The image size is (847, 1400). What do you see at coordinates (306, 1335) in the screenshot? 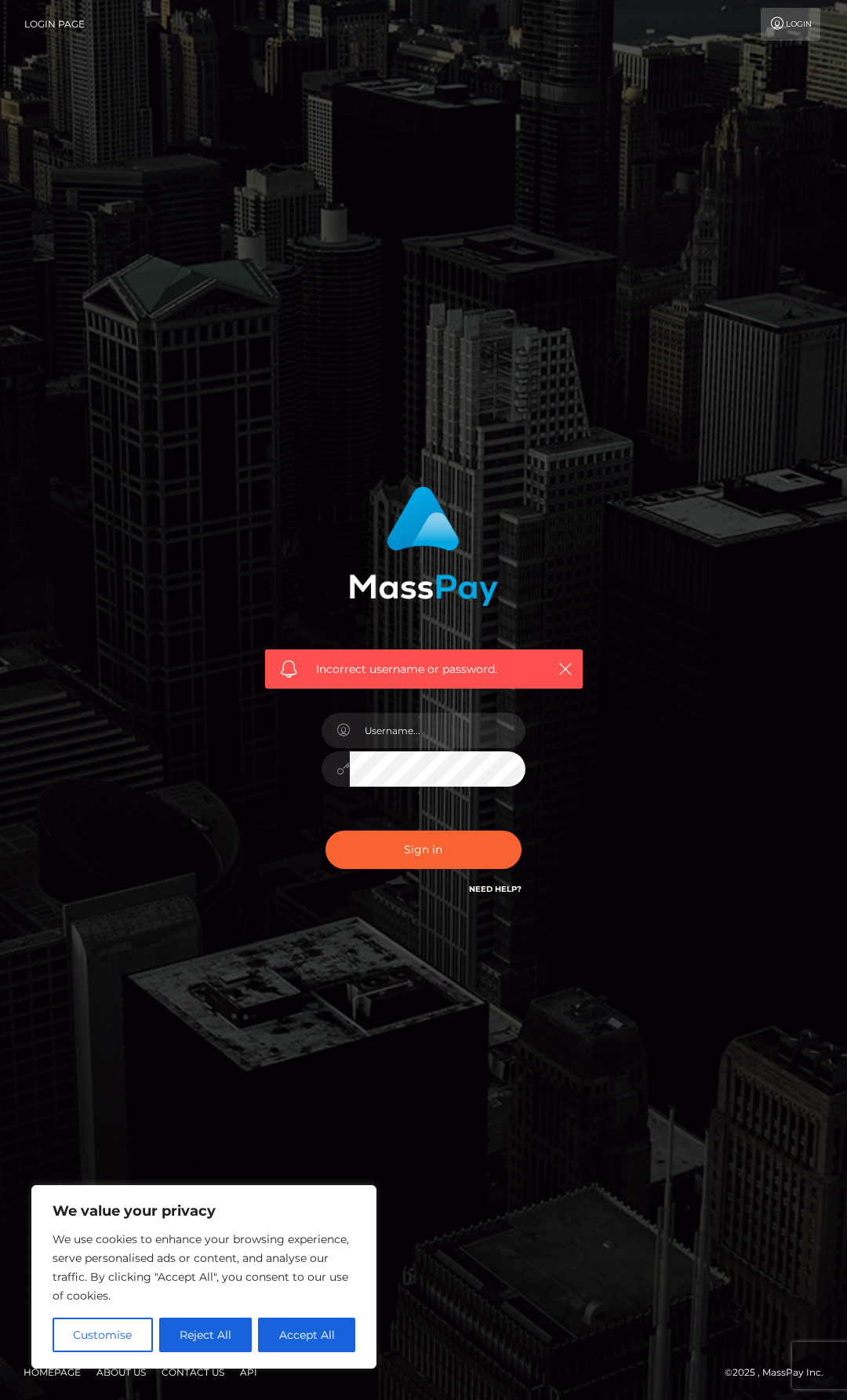
I see `button: Accept All` at bounding box center [306, 1335].